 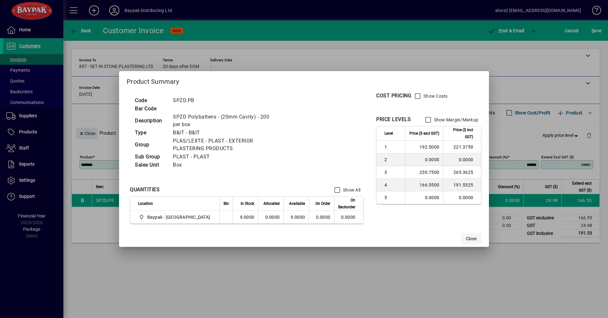 What do you see at coordinates (304, 80) in the screenshot?
I see `h2: Product Summary` at bounding box center [304, 80].